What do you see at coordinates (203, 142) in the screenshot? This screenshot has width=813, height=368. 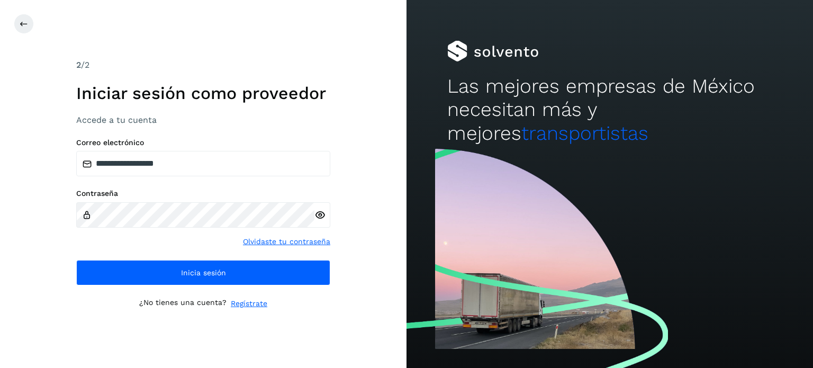 I see `label: Correo electrónico` at bounding box center [203, 142].